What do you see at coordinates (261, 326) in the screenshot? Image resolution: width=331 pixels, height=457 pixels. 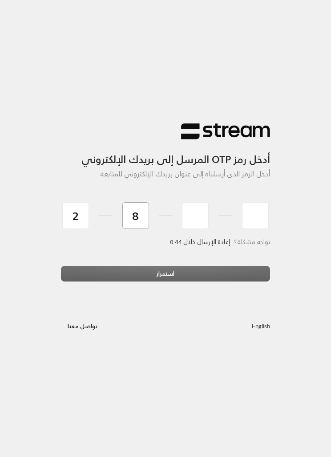 I see `a: English` at bounding box center [261, 326].